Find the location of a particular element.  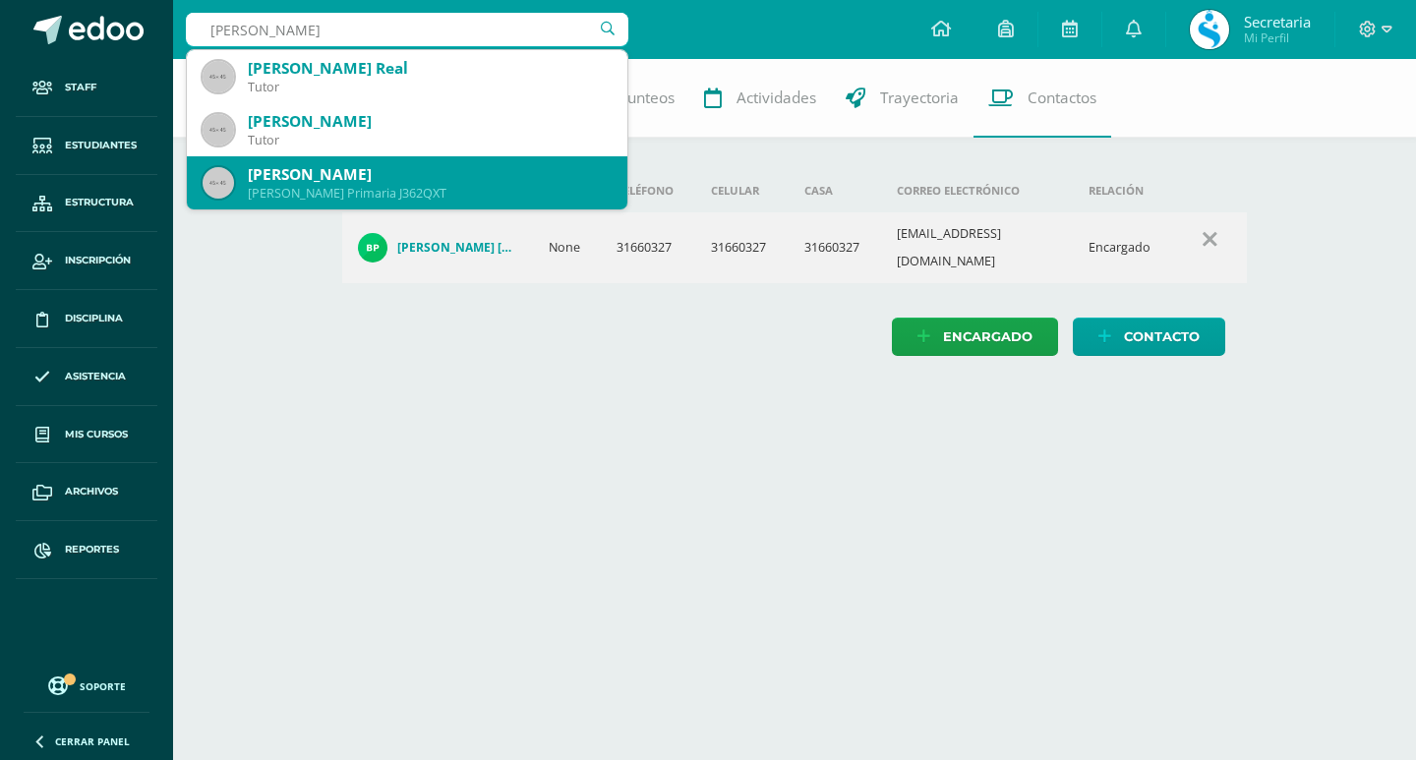

img: 7ca4a2cca2c7d0437e787d4b01e06a03.png is located at coordinates (1210, 30).